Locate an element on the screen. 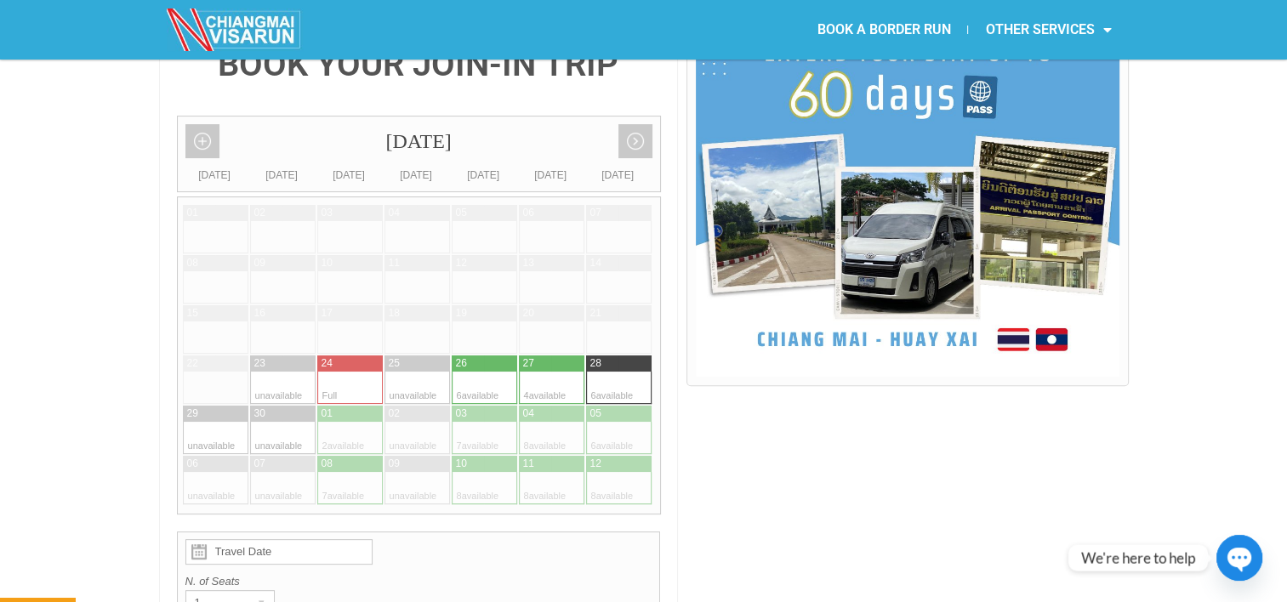 This screenshot has height=602, width=1287. div: 19 is located at coordinates (461, 313).